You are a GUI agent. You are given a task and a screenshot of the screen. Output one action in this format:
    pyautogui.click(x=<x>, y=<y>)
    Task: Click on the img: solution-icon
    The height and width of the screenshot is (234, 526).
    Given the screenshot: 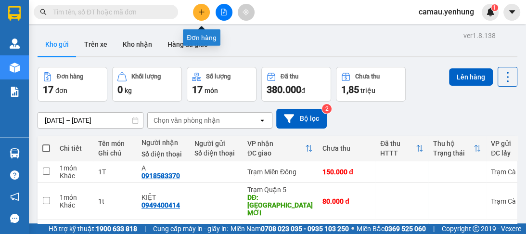 What is the action you would take?
    pyautogui.click(x=14, y=91)
    